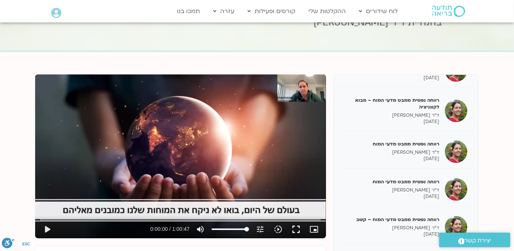 The width and height of the screenshot is (514, 251). What do you see at coordinates (449, 11) in the screenshot?
I see `img: תודעה בריאה` at bounding box center [449, 11].